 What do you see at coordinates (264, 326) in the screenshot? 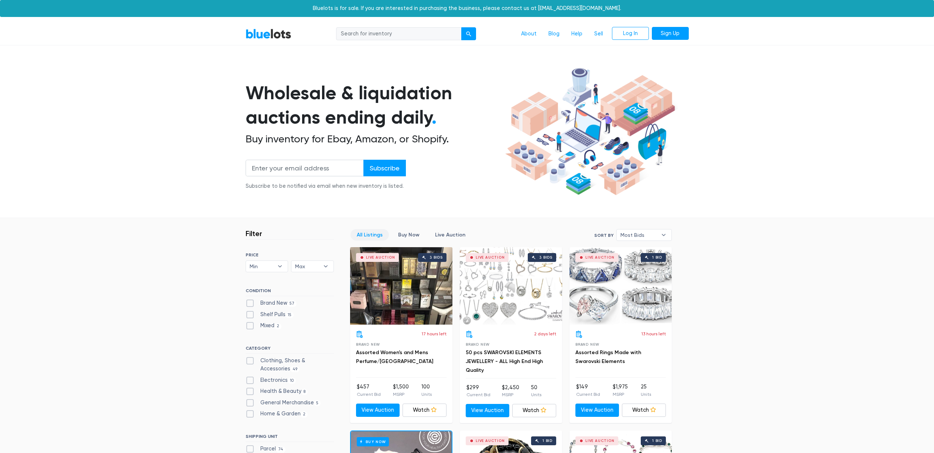
I see `label: Mixed` at bounding box center [264, 326].